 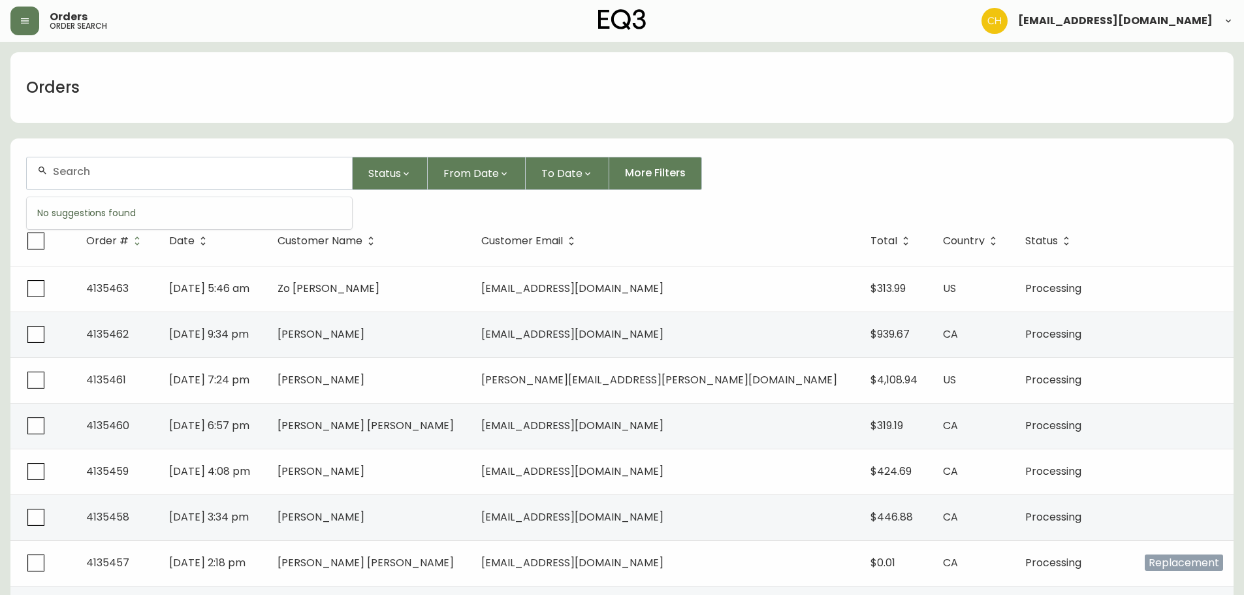 I want to click on span: 4135457, so click(x=108, y=562).